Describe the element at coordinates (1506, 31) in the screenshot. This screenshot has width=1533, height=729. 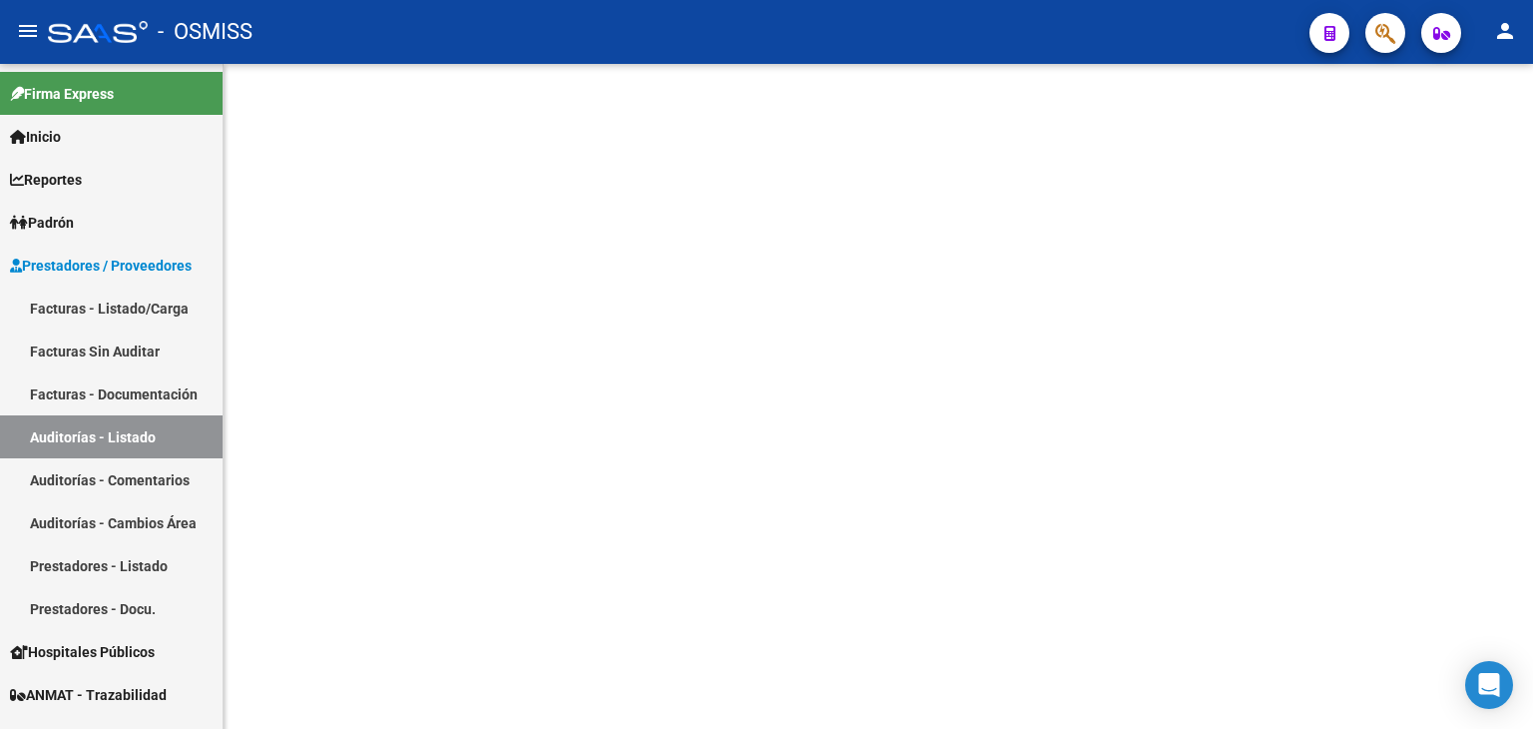
I see `mat-icon: person` at that location.